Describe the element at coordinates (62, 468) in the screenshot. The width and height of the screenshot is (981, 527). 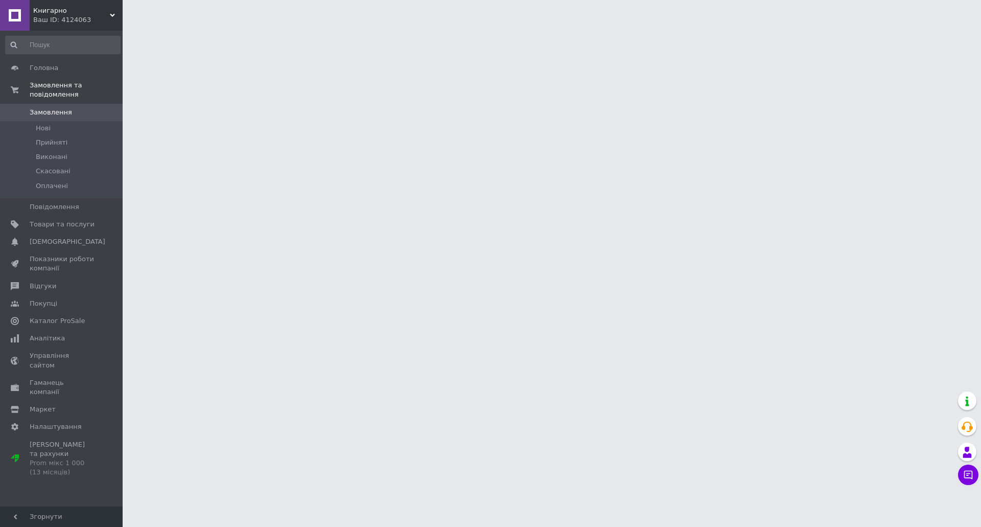
I see `div: Prom мікс 1 000 (13 місяців)` at that location.